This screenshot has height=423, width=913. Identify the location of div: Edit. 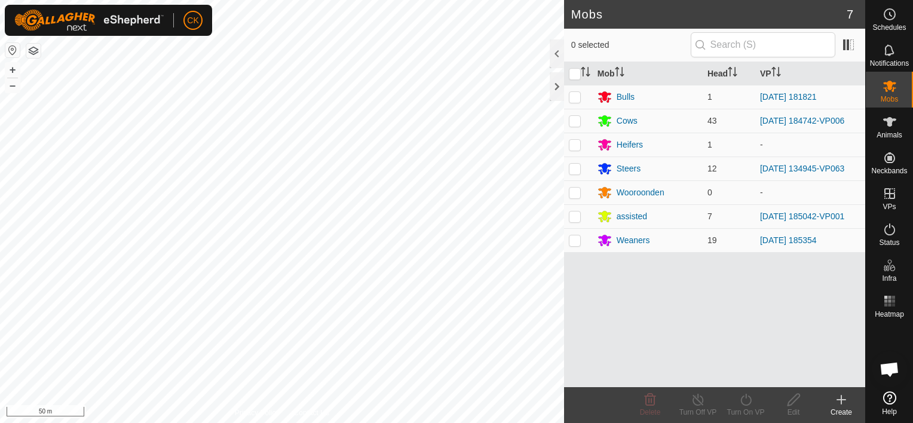
(793, 412).